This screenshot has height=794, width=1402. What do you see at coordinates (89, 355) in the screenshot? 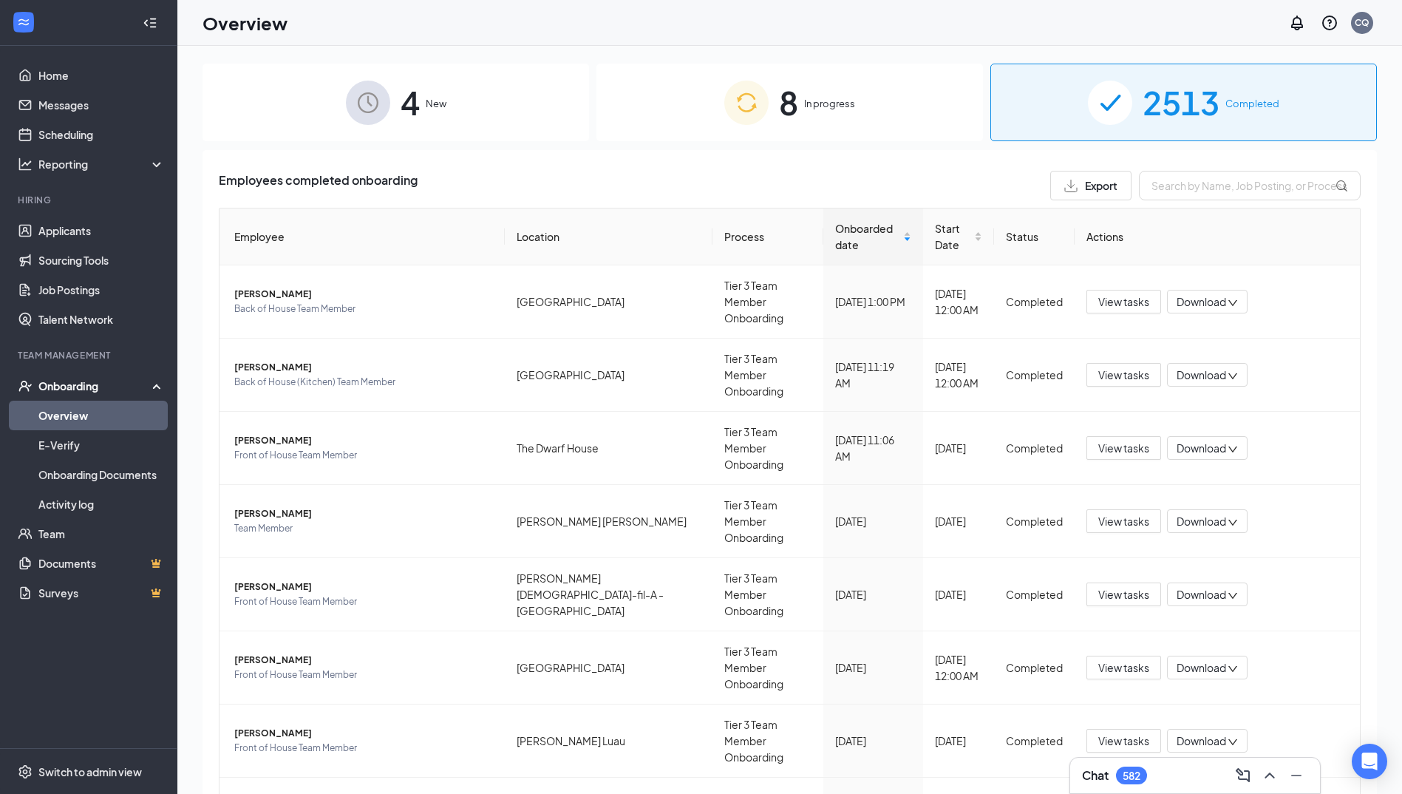
I see `div: Team Management` at bounding box center [89, 355].